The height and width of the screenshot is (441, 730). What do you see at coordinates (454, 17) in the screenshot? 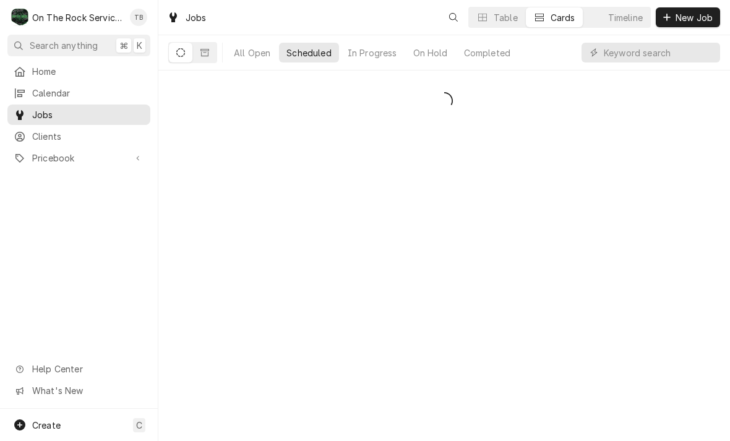
I see `button: Open search` at bounding box center [454, 17].